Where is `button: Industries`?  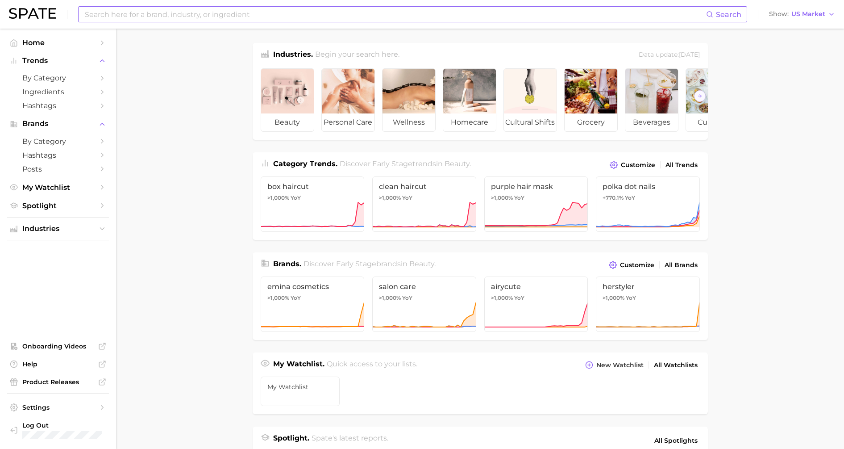
button: Industries is located at coordinates (58, 229).